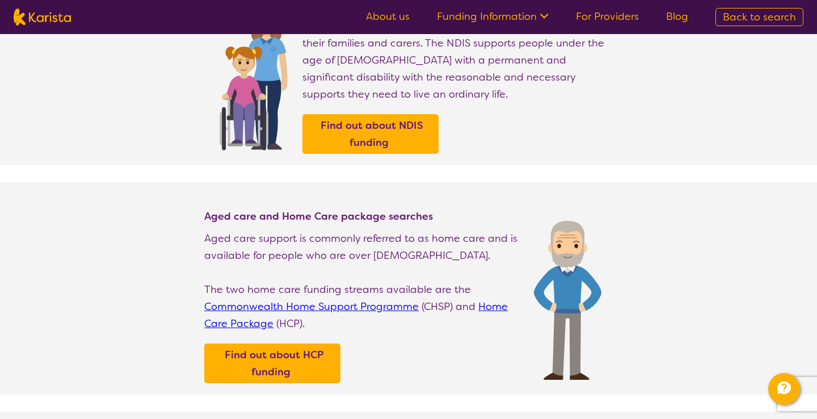 This screenshot has width=817, height=419. What do you see at coordinates (759, 17) in the screenshot?
I see `a: Back to search` at bounding box center [759, 17].